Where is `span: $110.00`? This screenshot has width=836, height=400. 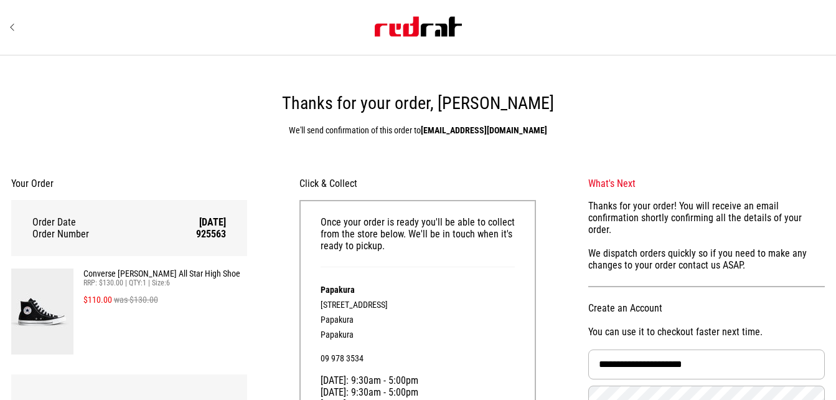
span: $110.00 is located at coordinates (98, 299).